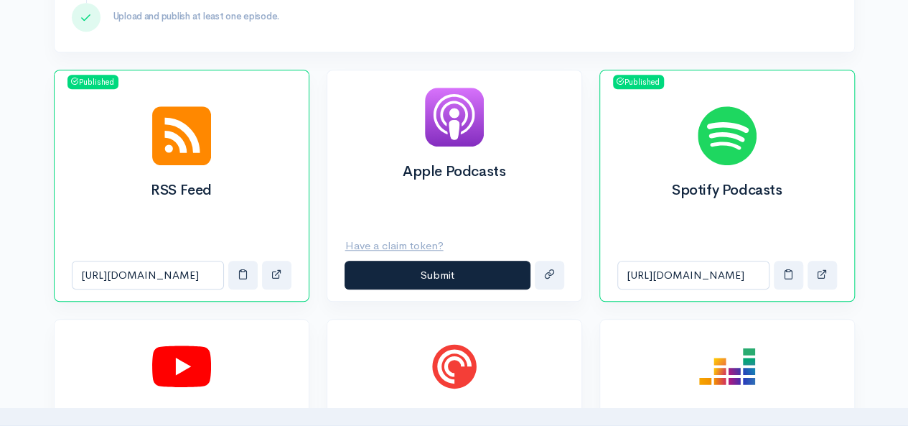  I want to click on img: RSS Feed logo, so click(182, 136).